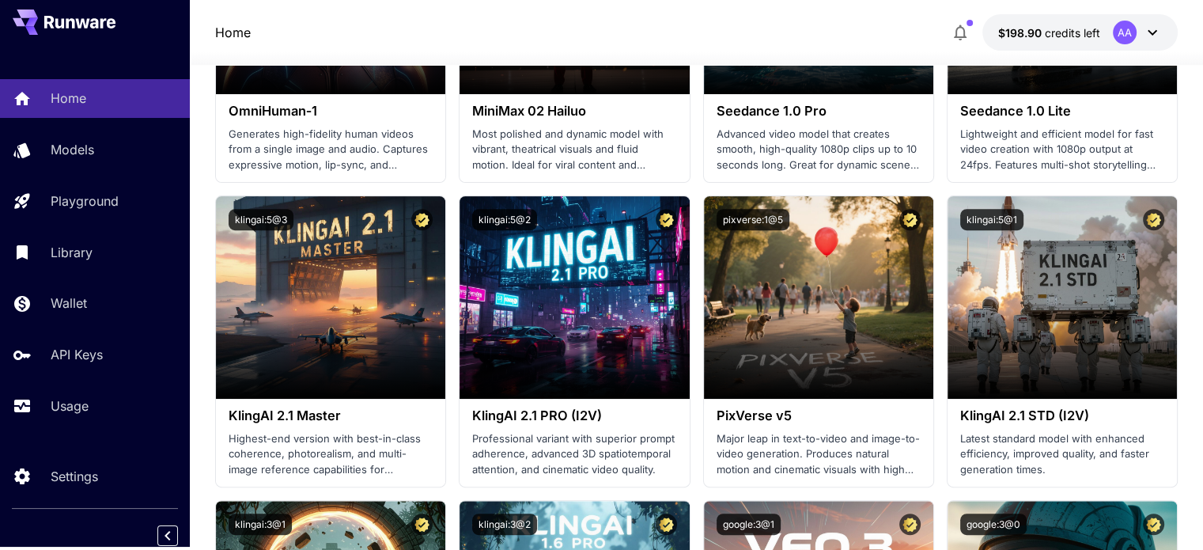  What do you see at coordinates (819, 111) in the screenshot?
I see `h3: Seedance 1.0 Pro` at bounding box center [819, 111].